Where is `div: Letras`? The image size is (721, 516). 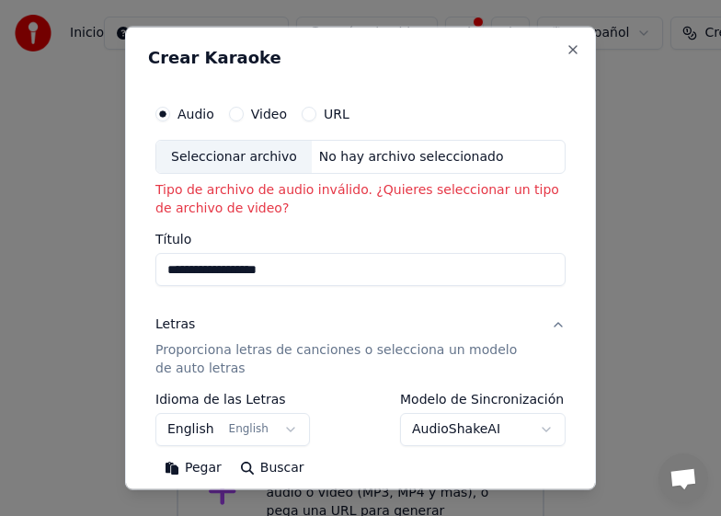
div: Letras is located at coordinates (175, 325).